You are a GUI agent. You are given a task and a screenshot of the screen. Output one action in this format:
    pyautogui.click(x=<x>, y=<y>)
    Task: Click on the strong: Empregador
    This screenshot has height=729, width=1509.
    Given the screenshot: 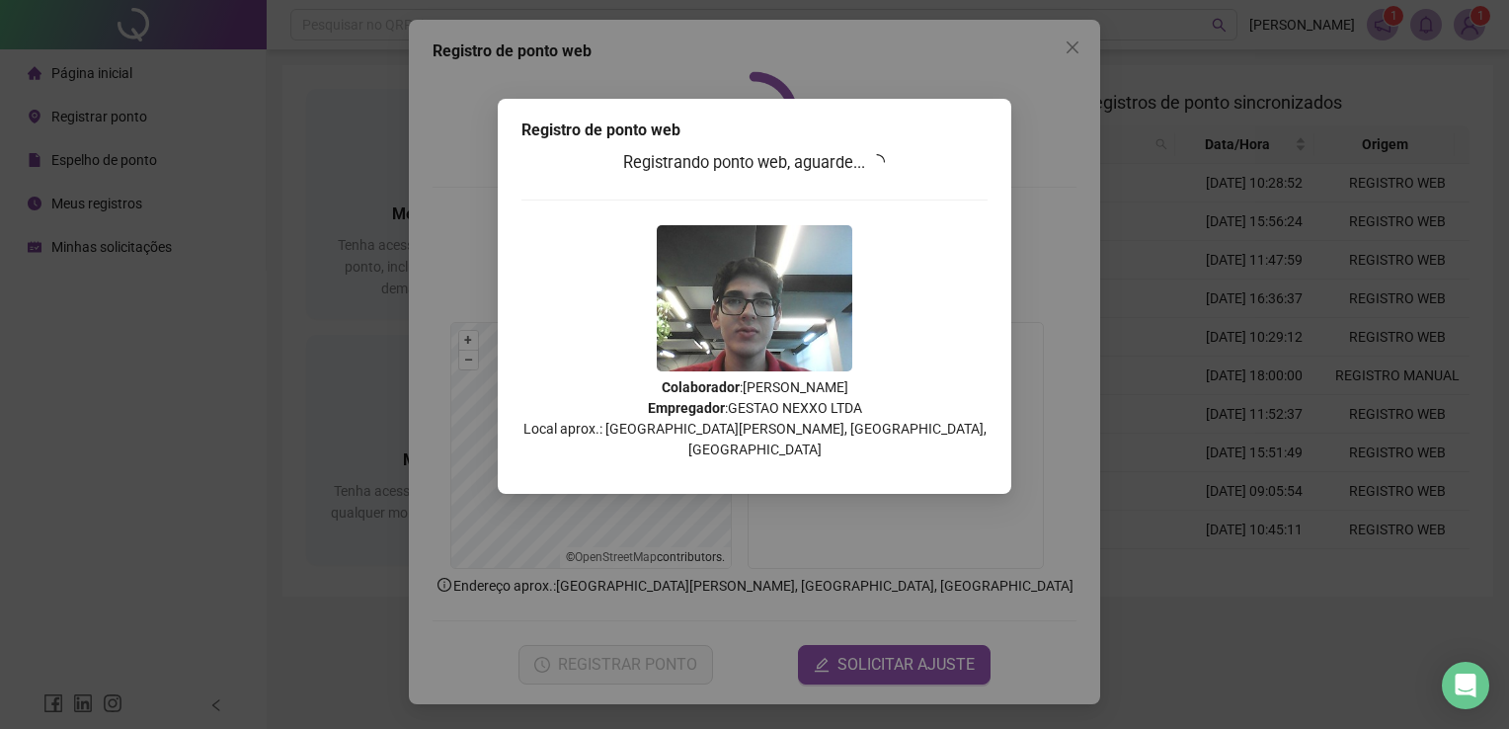 What is the action you would take?
    pyautogui.click(x=687, y=408)
    